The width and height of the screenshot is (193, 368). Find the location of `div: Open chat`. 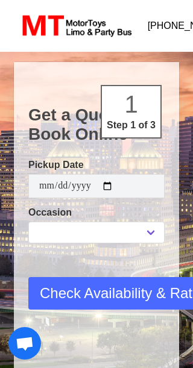

div: Open chat is located at coordinates (25, 343).